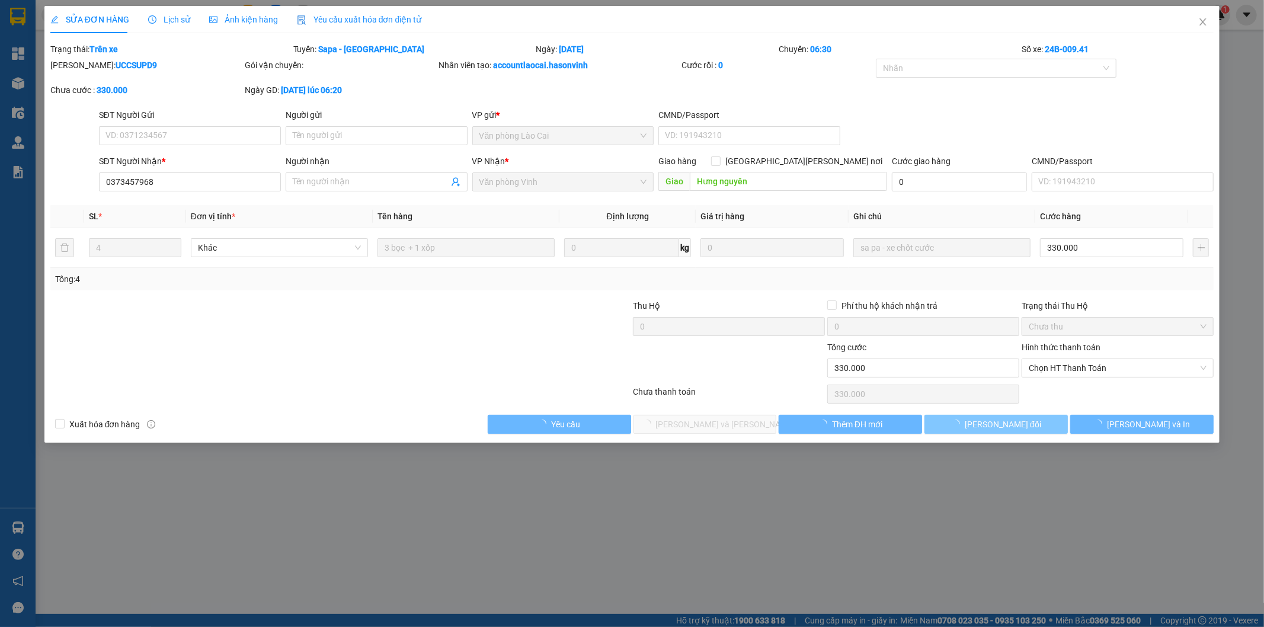  Describe the element at coordinates (1203, 22) in the screenshot. I see `span: close` at that location.